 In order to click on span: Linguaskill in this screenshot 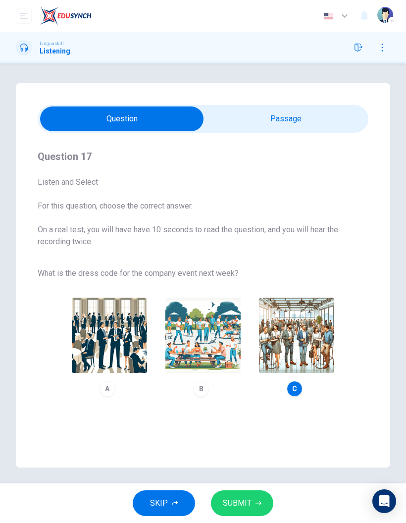, I will do `click(51, 44)`.